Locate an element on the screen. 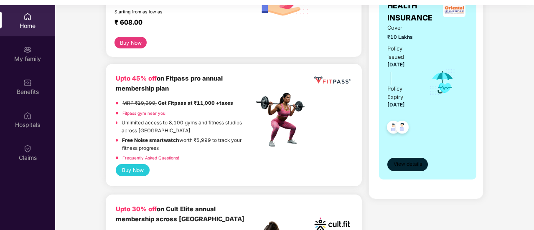 This screenshot has width=534, height=230. img: fpp.png is located at coordinates (283, 120).